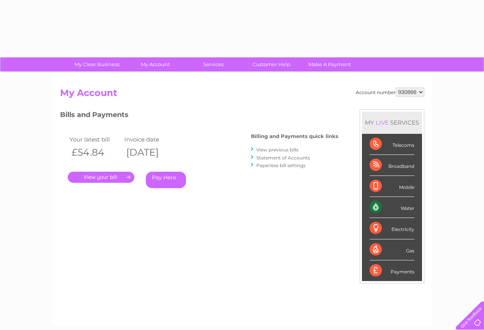 This screenshot has width=484, height=330. What do you see at coordinates (329, 64) in the screenshot?
I see `a: Make A Payment` at bounding box center [329, 64].